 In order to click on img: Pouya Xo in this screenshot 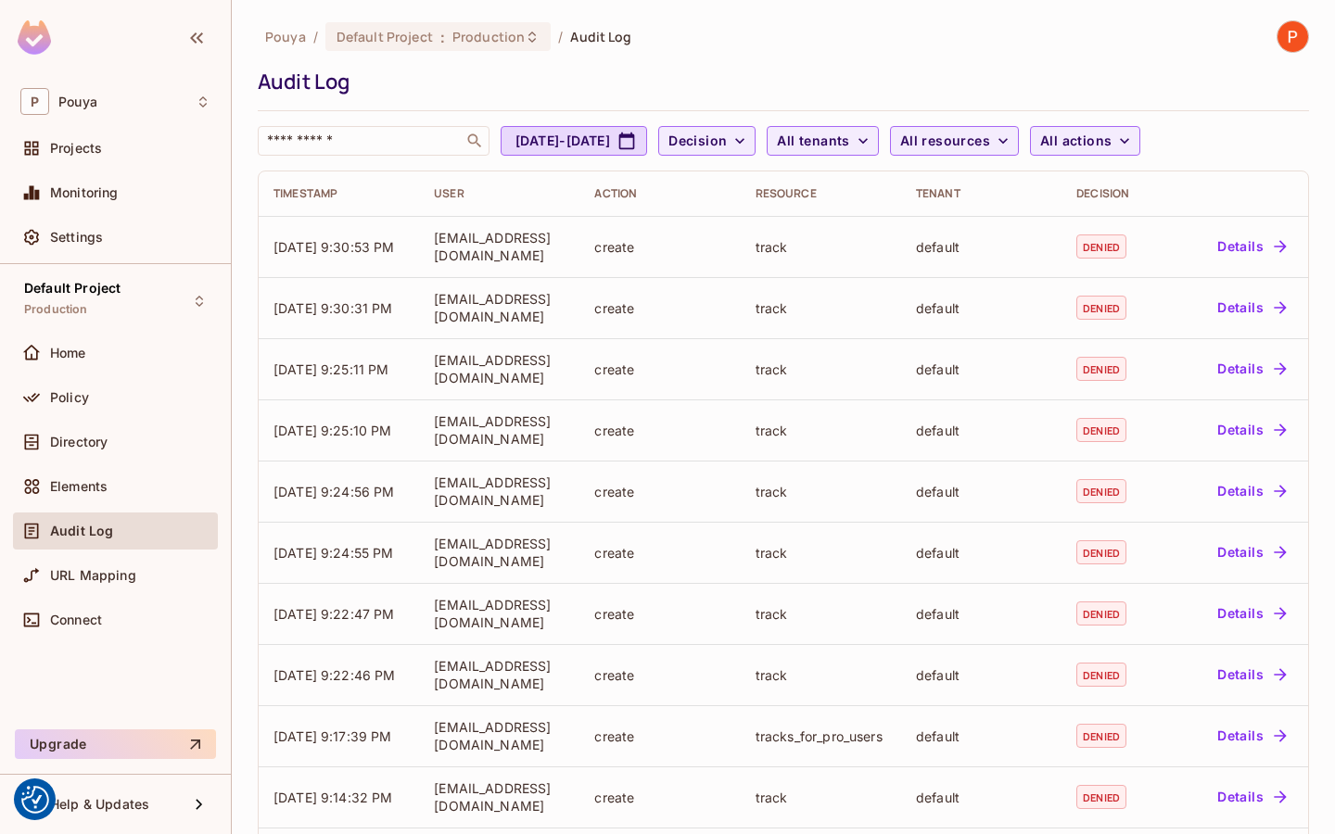, I will do `click(1292, 36)`.